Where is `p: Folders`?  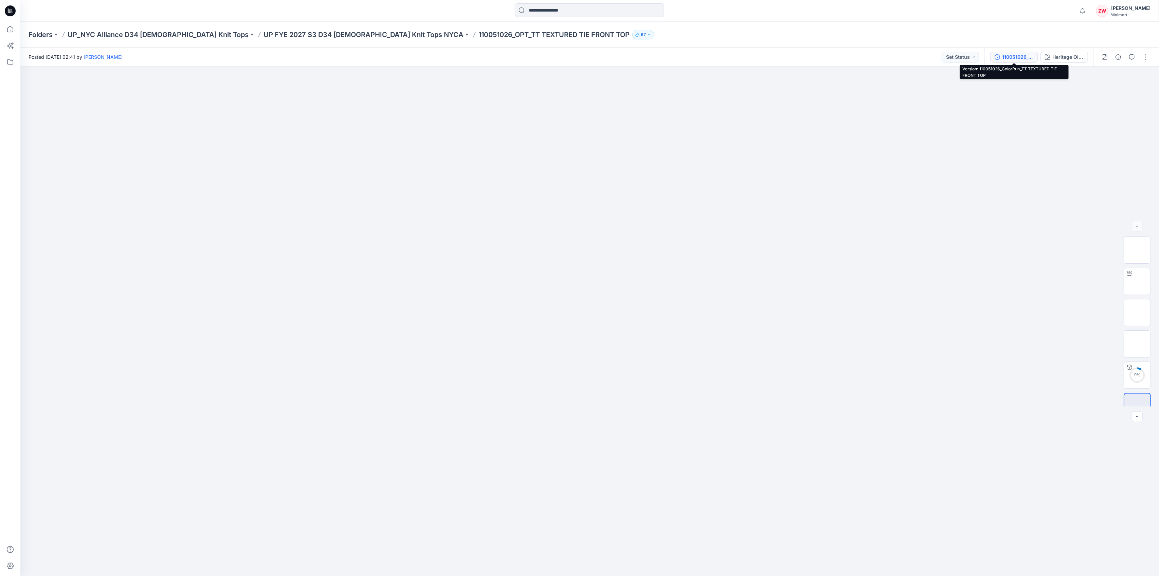 p: Folders is located at coordinates (40, 35).